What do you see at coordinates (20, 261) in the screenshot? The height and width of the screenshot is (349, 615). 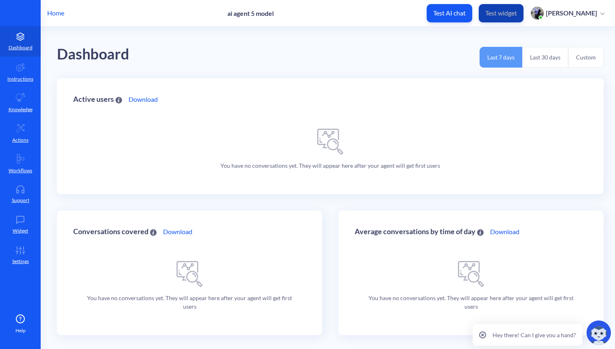 I see `p: Settings` at bounding box center [20, 261].